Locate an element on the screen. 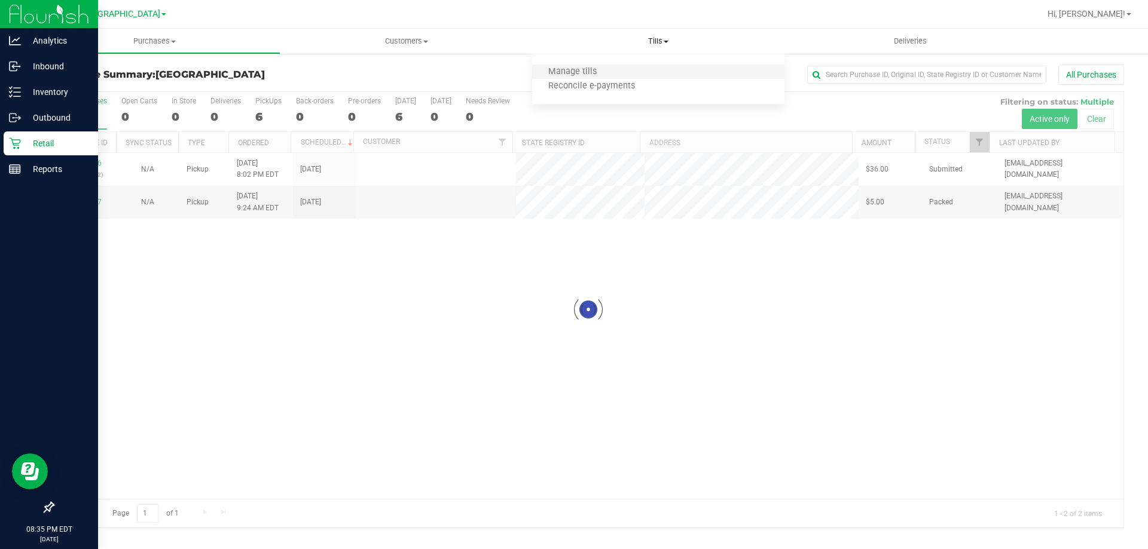 Image resolution: width=1148 pixels, height=549 pixels. button: All Purchases is located at coordinates (1091, 75).